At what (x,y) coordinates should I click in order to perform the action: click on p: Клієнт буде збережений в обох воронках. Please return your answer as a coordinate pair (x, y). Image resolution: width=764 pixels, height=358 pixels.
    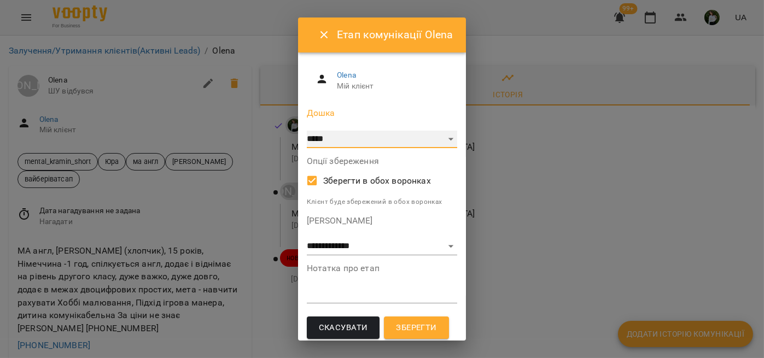
    Looking at the image, I should click on (382, 202).